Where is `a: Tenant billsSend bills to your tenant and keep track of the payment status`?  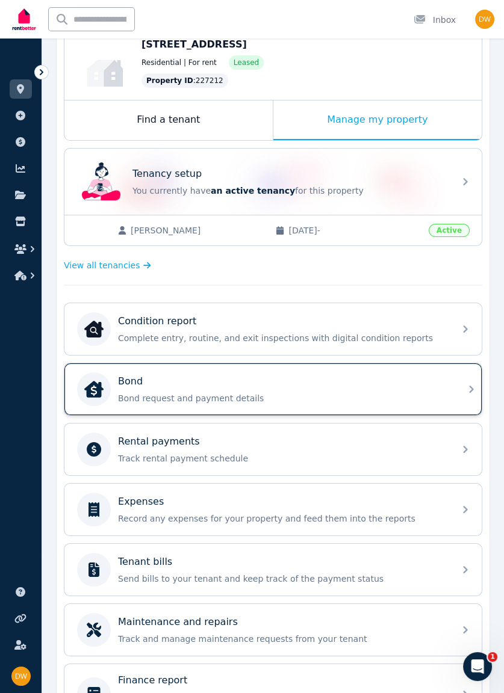 a: Tenant billsSend bills to your tenant and keep track of the payment status is located at coordinates (273, 570).